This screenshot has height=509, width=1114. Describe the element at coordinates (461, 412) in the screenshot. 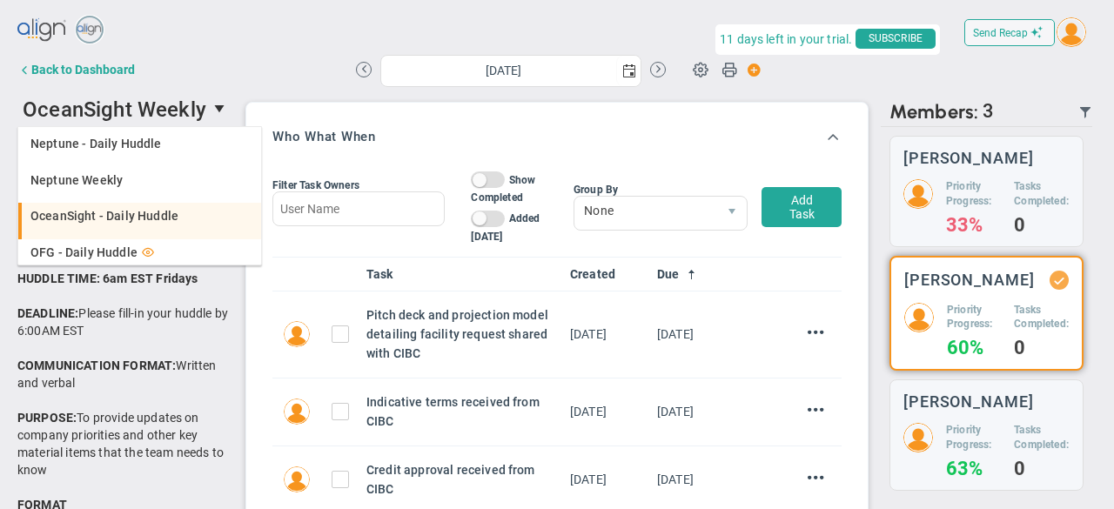

I see `div: Indicative terms received from CIBC` at that location.